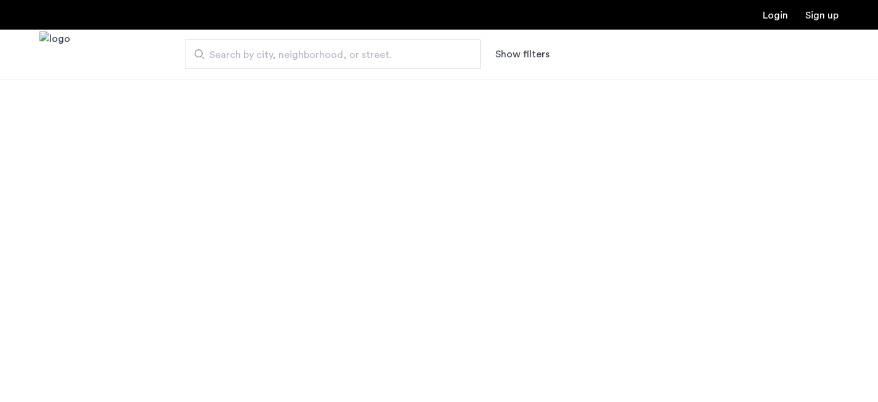  What do you see at coordinates (333, 54) in the screenshot?
I see `input: Apartment Search` at bounding box center [333, 54].